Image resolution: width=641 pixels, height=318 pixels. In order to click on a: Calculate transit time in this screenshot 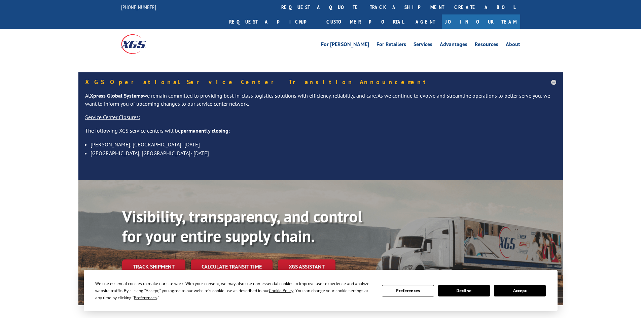, I will do `click(231, 266)`.